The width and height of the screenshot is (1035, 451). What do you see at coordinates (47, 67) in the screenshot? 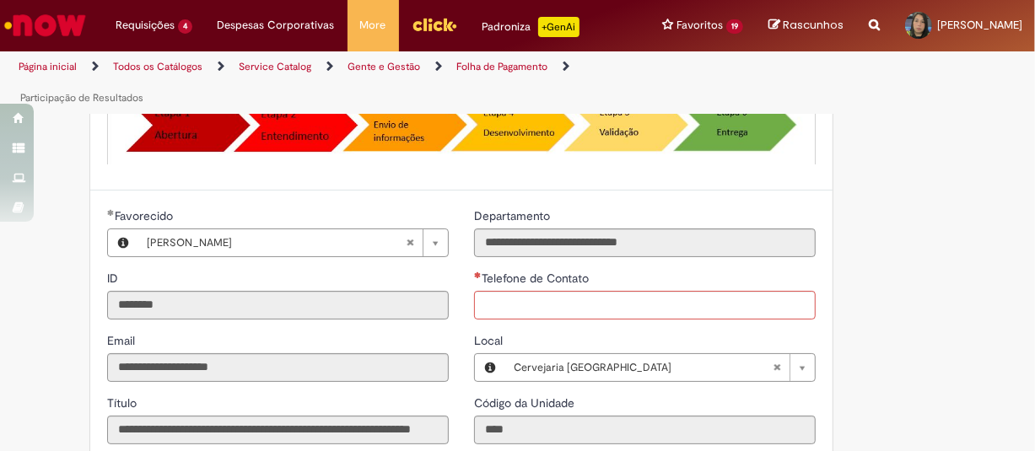
I see `a: Página inicial` at bounding box center [47, 67].